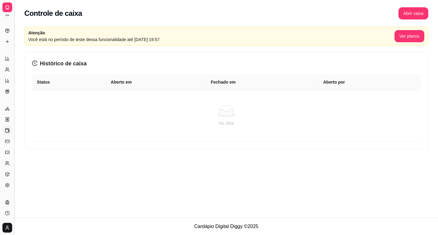 The width and height of the screenshot is (438, 235). What do you see at coordinates (226, 226) in the screenshot?
I see `footer: Cardápio Digital Diggy © 2025` at bounding box center [226, 226].